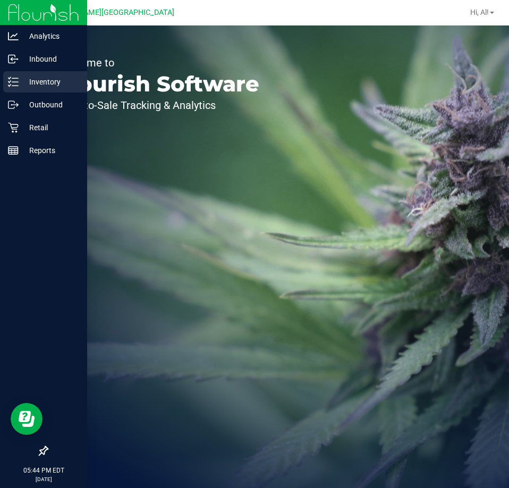  I want to click on inline-svg: Inventory, so click(13, 82).